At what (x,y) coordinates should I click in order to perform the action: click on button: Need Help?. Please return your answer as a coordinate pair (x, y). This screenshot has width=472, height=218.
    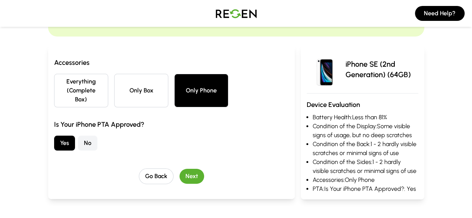
    Looking at the image, I should click on (440, 13).